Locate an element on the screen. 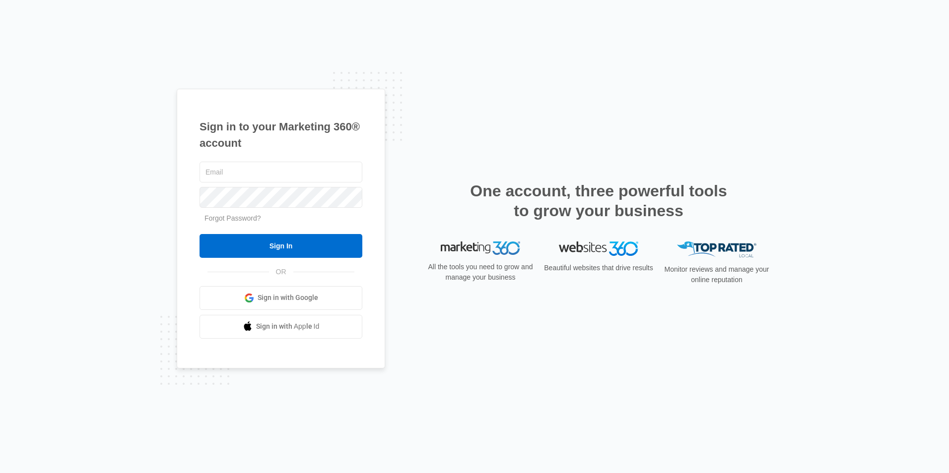 The height and width of the screenshot is (473, 949). span: Sign in with Google is located at coordinates (288, 298).